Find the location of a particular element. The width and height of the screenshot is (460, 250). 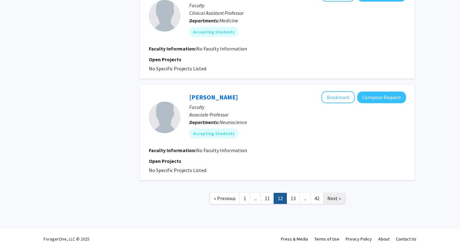

a: 1 is located at coordinates (245, 198).